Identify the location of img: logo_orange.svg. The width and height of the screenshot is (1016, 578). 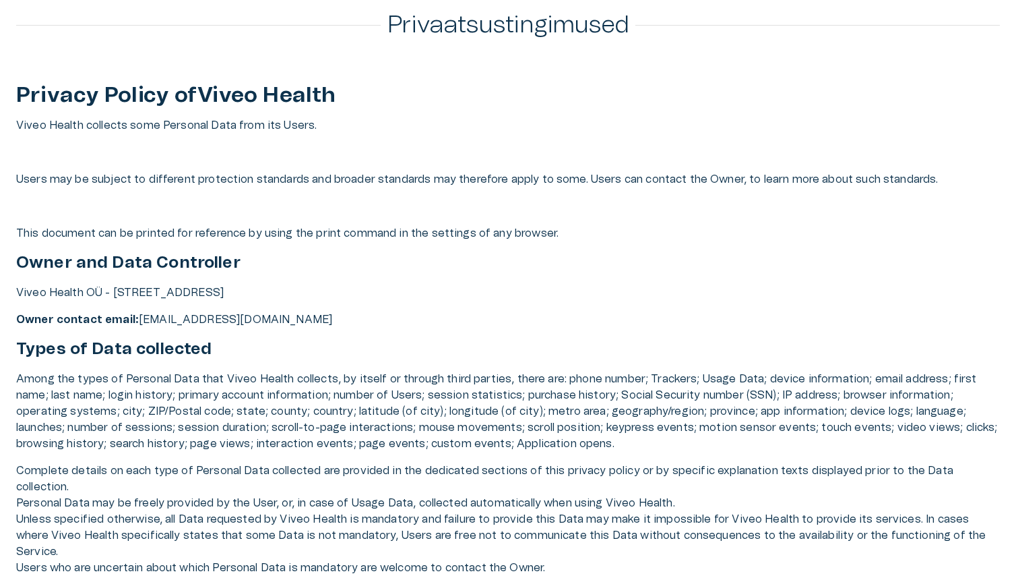
(27, 27).